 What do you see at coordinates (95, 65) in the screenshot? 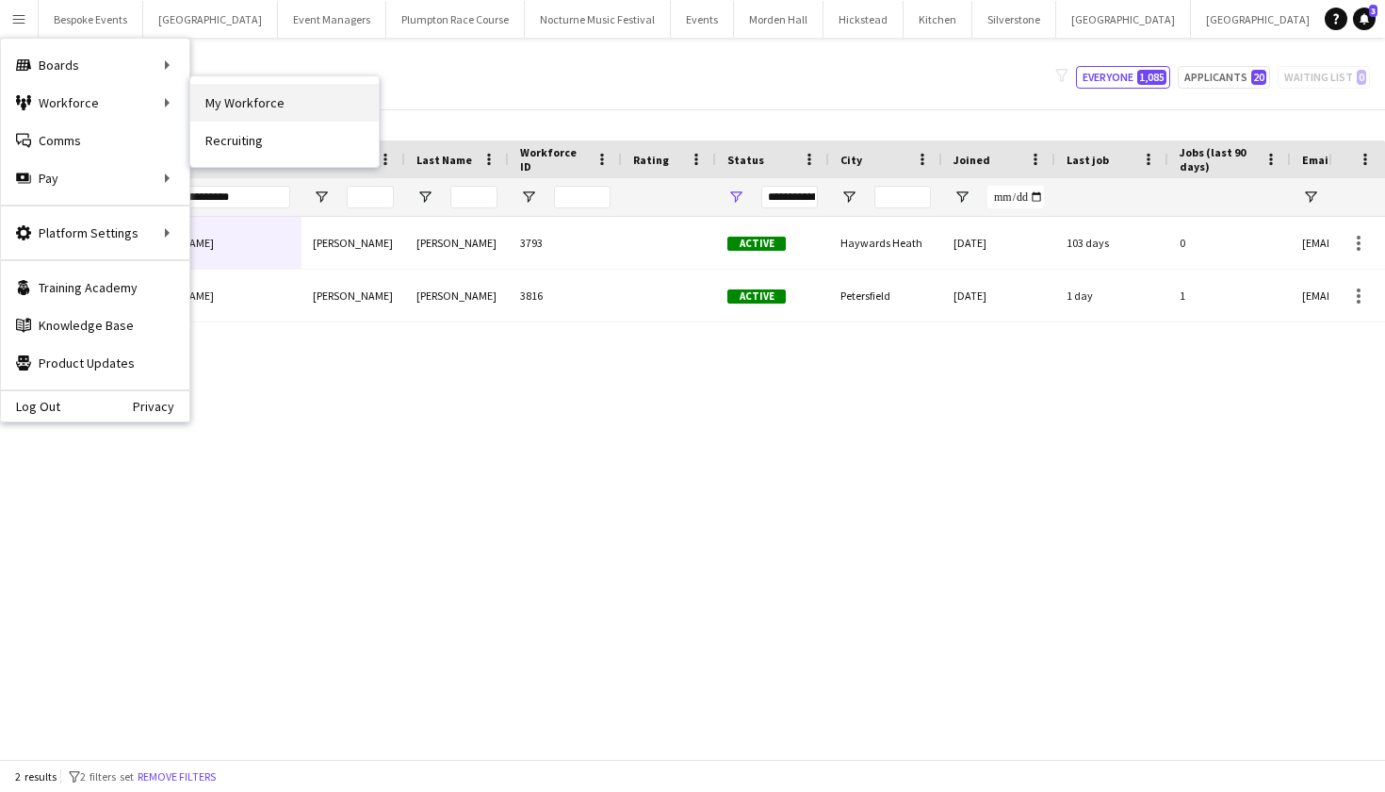
I see `div: Boards` at bounding box center [95, 65].